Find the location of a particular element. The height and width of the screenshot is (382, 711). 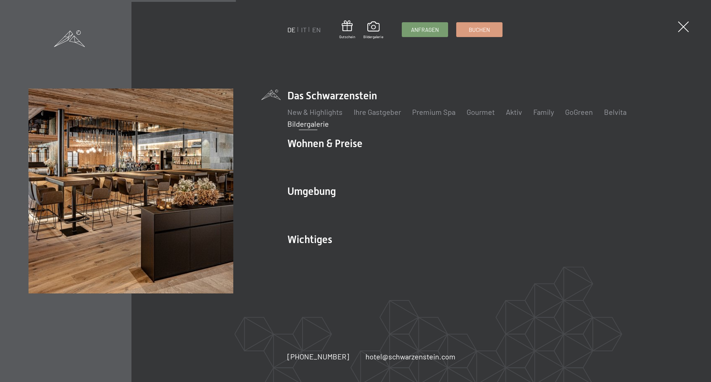

a: Family is located at coordinates (543, 112).